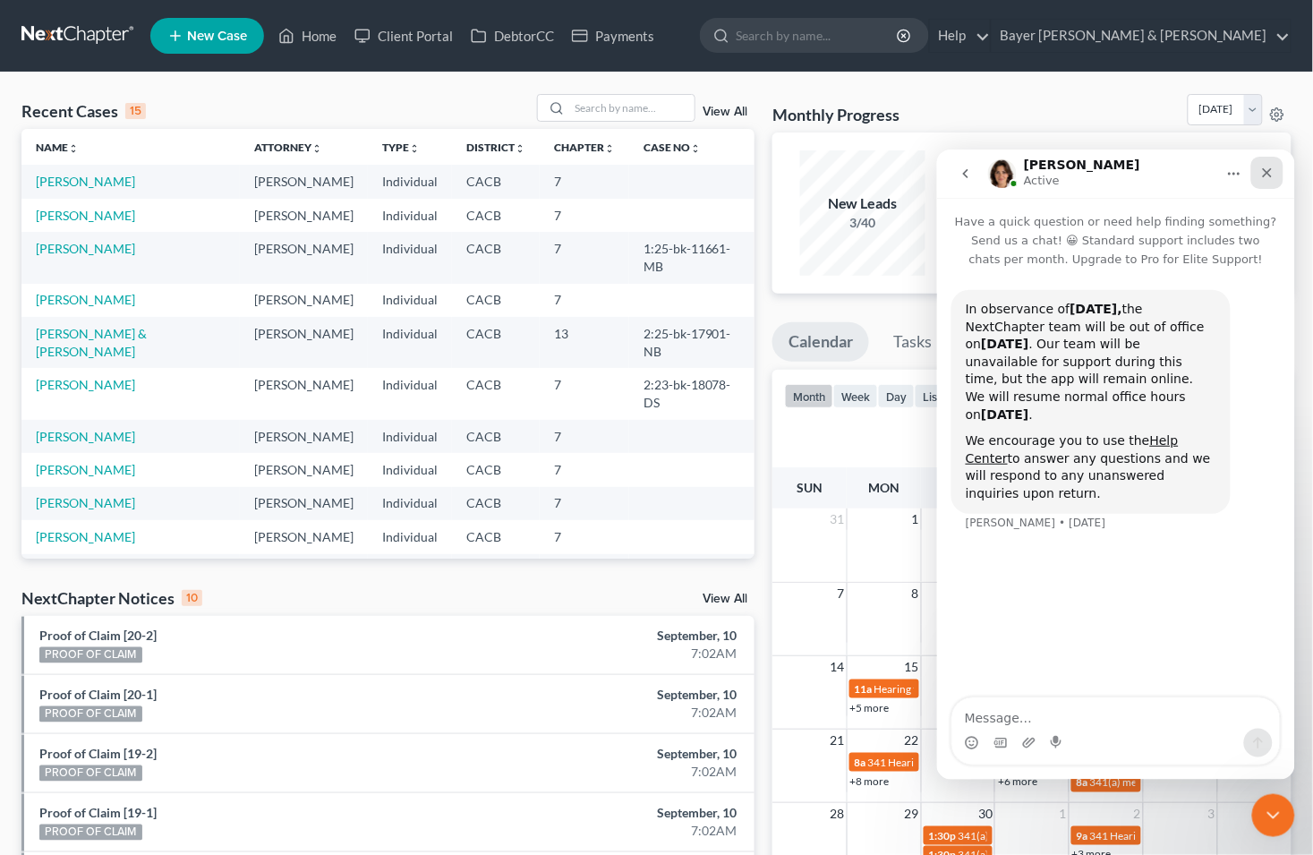  I want to click on button: Home, so click(297, 24).